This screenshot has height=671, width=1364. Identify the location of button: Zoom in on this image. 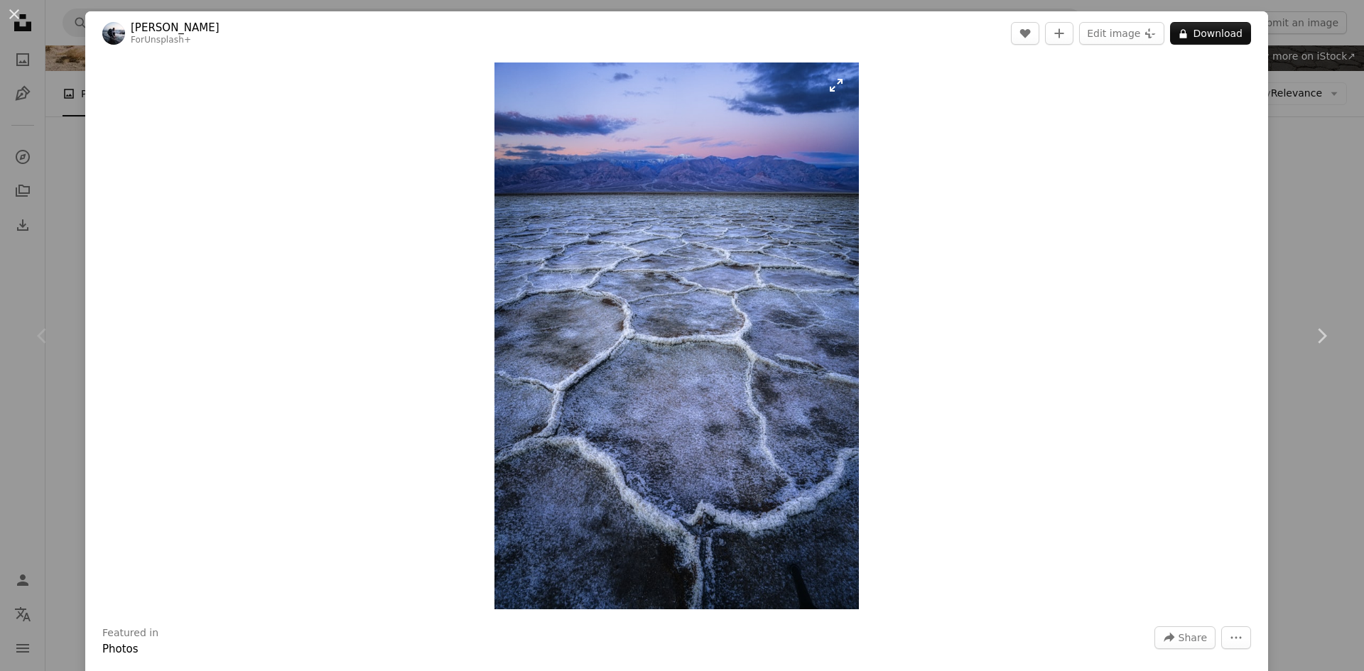
(676, 336).